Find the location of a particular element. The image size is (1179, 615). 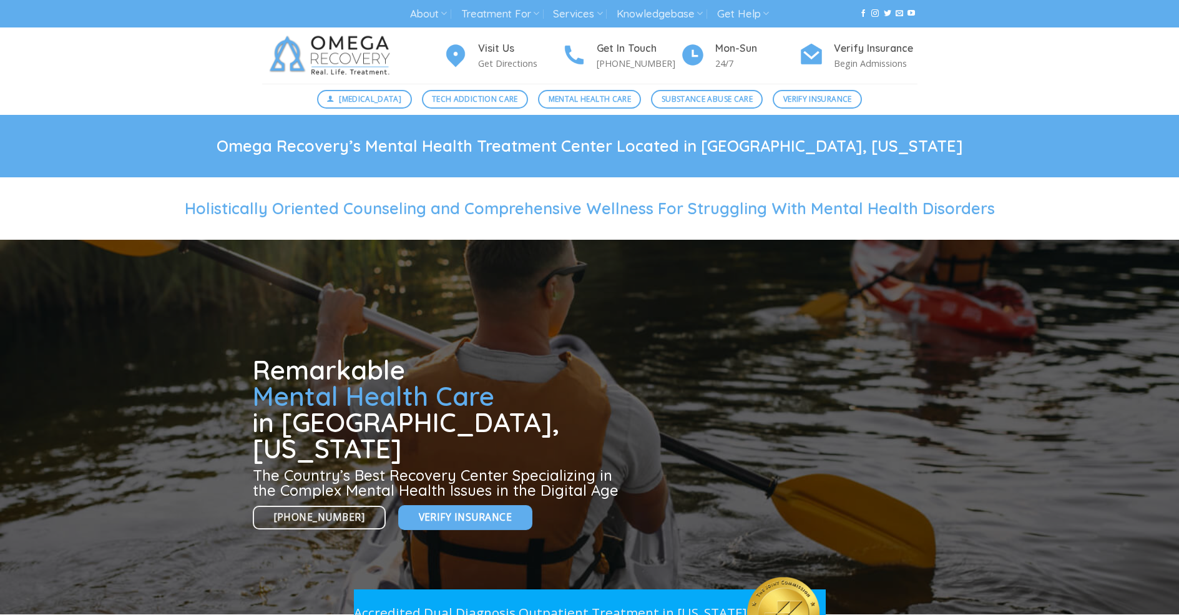

a: Substance Abuse Care is located at coordinates (707, 99).